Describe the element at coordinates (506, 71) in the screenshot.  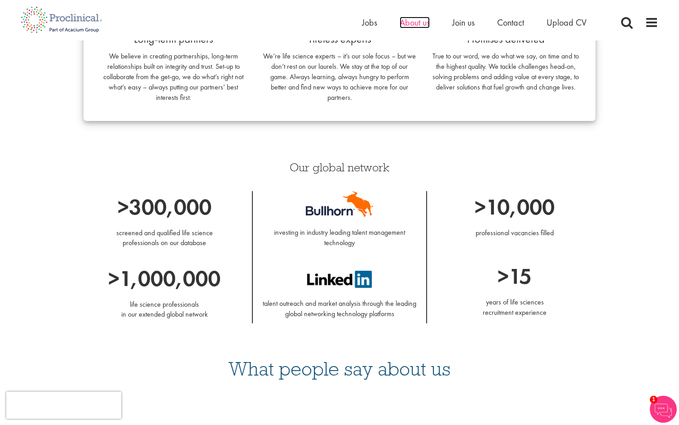
I see `p: True to our word, we do what we say, on time and to the highest quality. We tackle challenges hea...` at that location.